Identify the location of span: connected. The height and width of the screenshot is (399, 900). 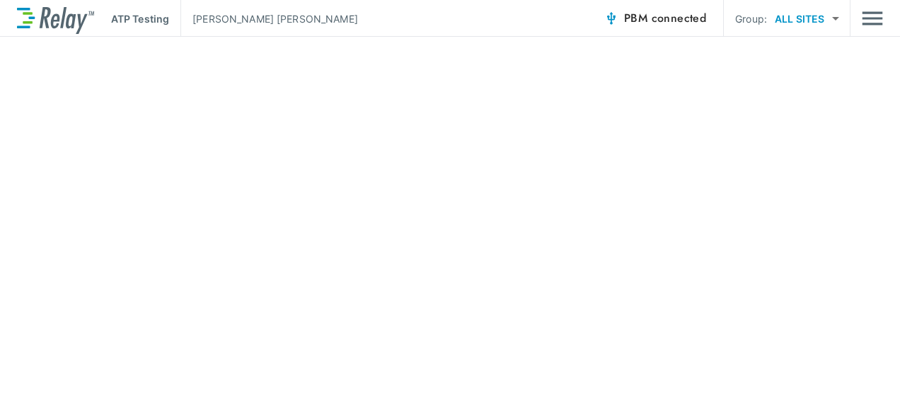
(679, 18).